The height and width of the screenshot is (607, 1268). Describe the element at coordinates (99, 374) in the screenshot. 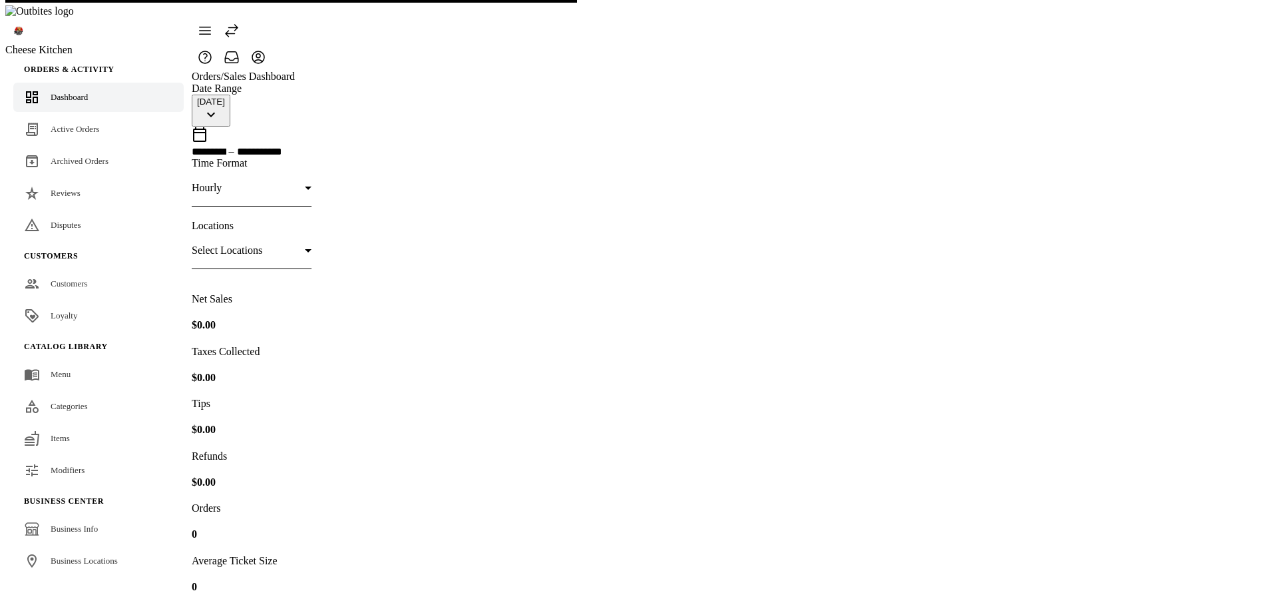

I see `a: Menu` at that location.